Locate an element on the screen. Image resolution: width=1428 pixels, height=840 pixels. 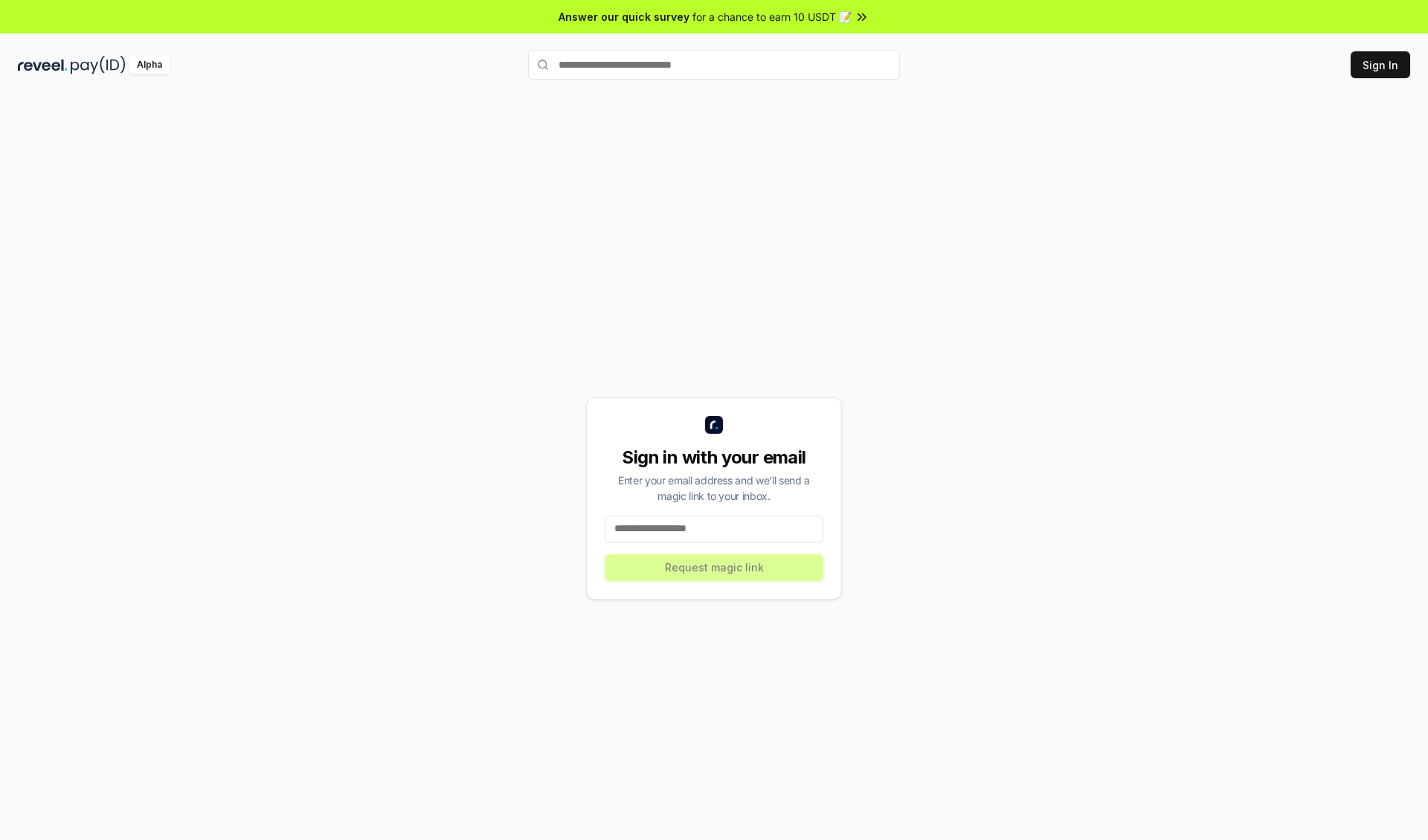
img: pay_id is located at coordinates (98, 64).